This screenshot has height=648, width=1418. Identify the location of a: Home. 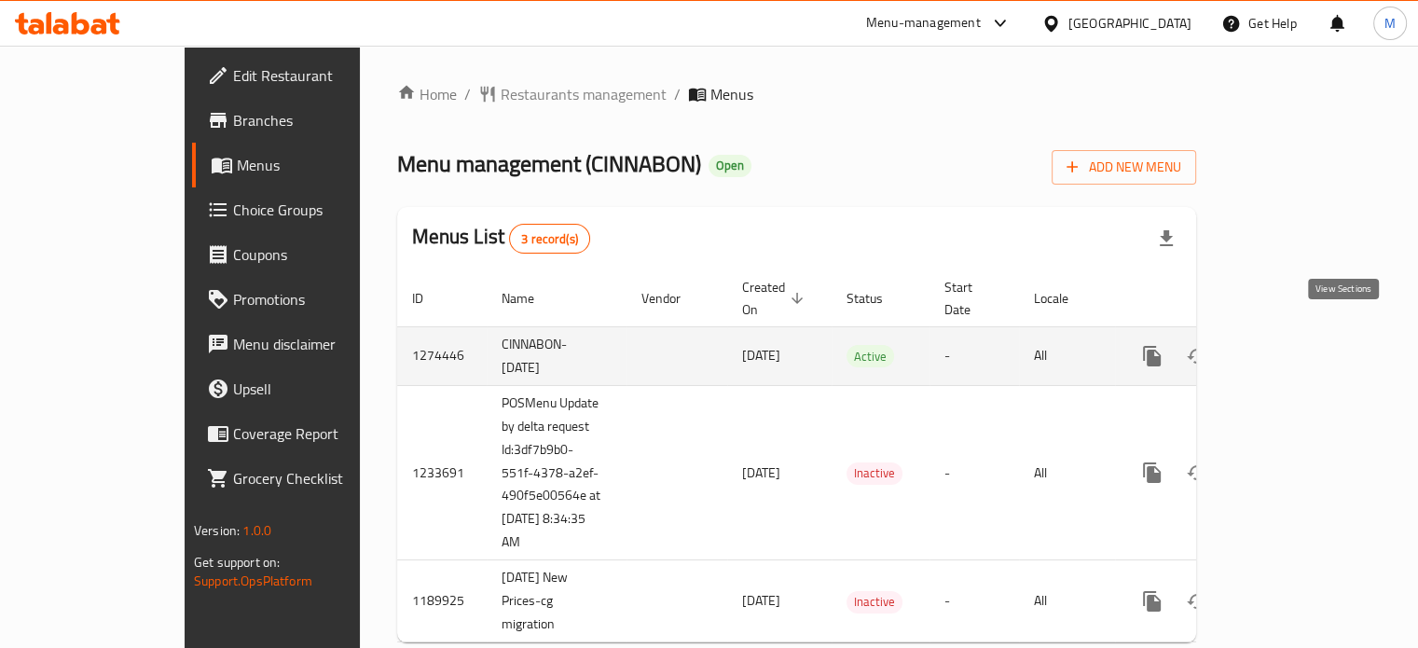
(427, 94).